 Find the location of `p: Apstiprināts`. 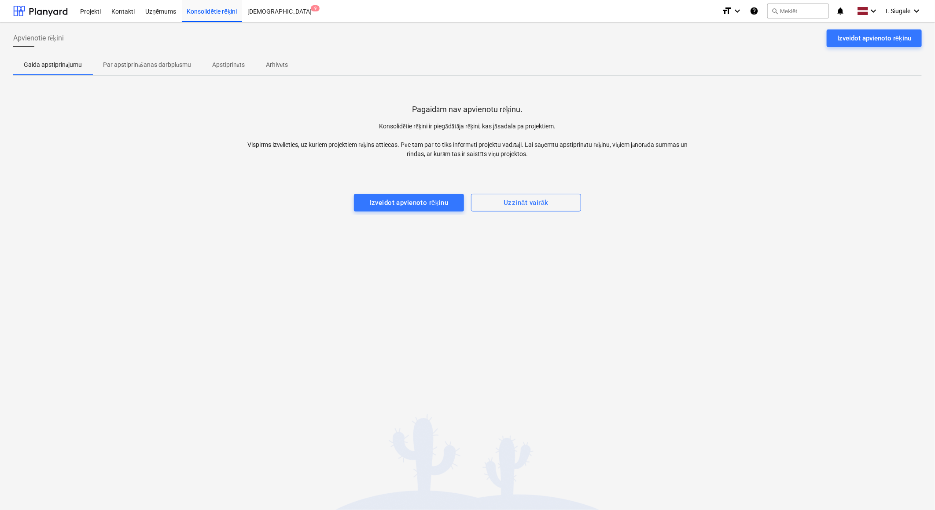

p: Apstiprināts is located at coordinates (228, 65).